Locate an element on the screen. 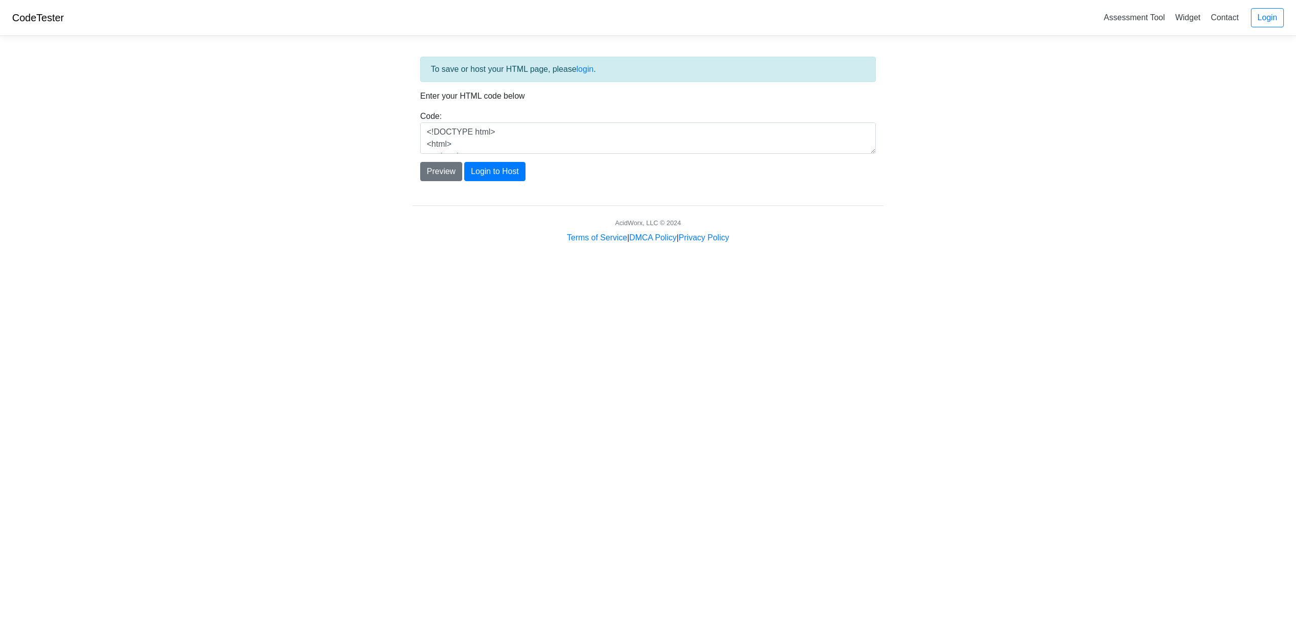 The image size is (1296, 634). a: DMCA Policy is located at coordinates (653, 237).